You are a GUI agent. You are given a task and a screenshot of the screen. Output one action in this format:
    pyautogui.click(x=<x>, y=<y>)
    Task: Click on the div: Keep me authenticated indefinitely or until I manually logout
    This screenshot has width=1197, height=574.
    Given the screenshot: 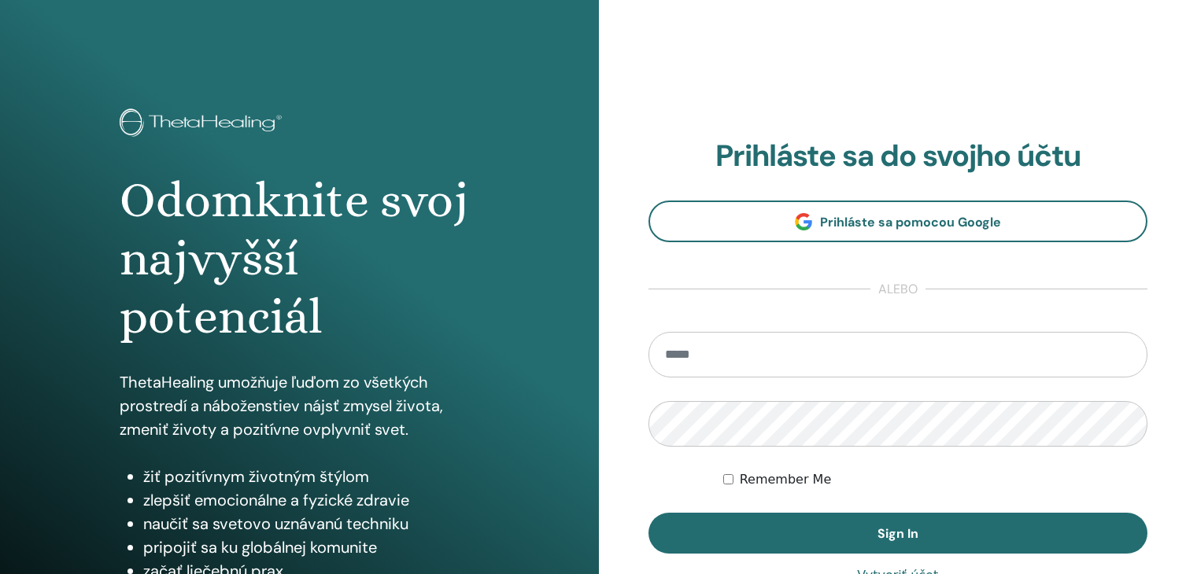 What is the action you would take?
    pyautogui.click(x=935, y=480)
    